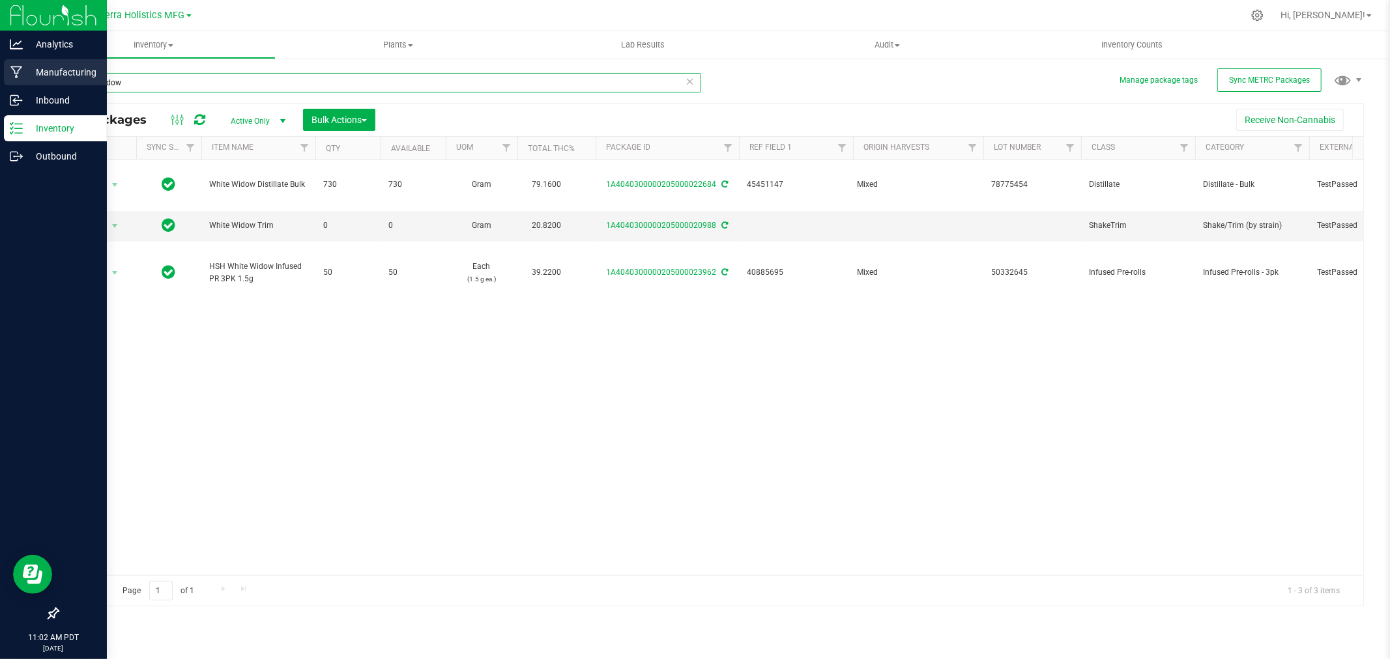  Describe the element at coordinates (16, 72) in the screenshot. I see `inline-svg: Manufacturing` at that location.